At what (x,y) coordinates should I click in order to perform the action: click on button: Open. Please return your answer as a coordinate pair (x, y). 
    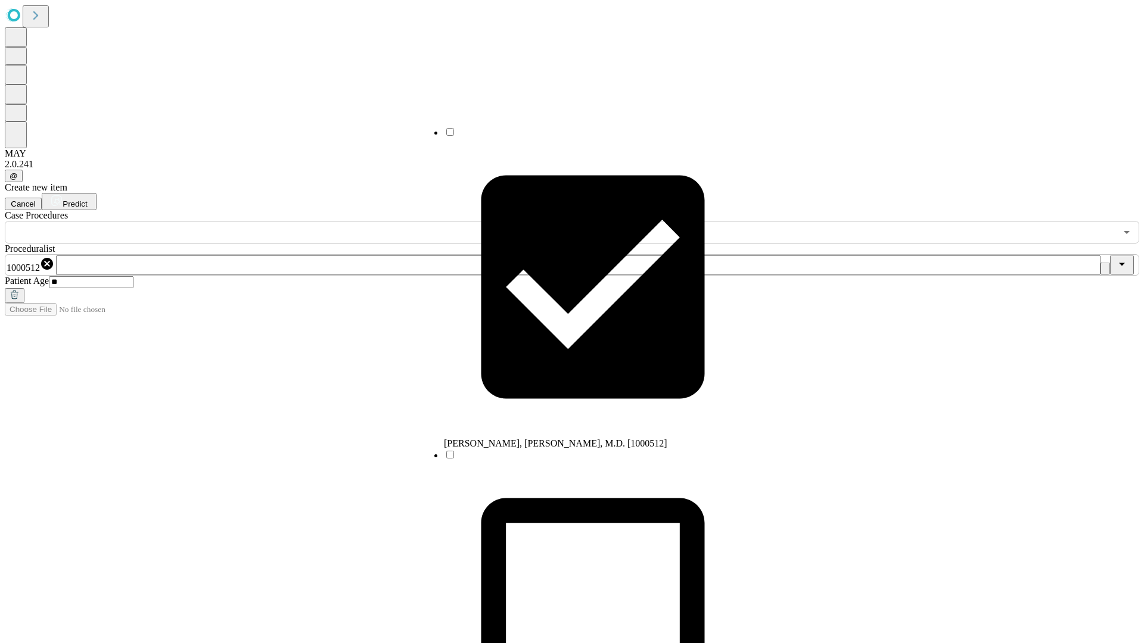
    Looking at the image, I should click on (1127, 232).